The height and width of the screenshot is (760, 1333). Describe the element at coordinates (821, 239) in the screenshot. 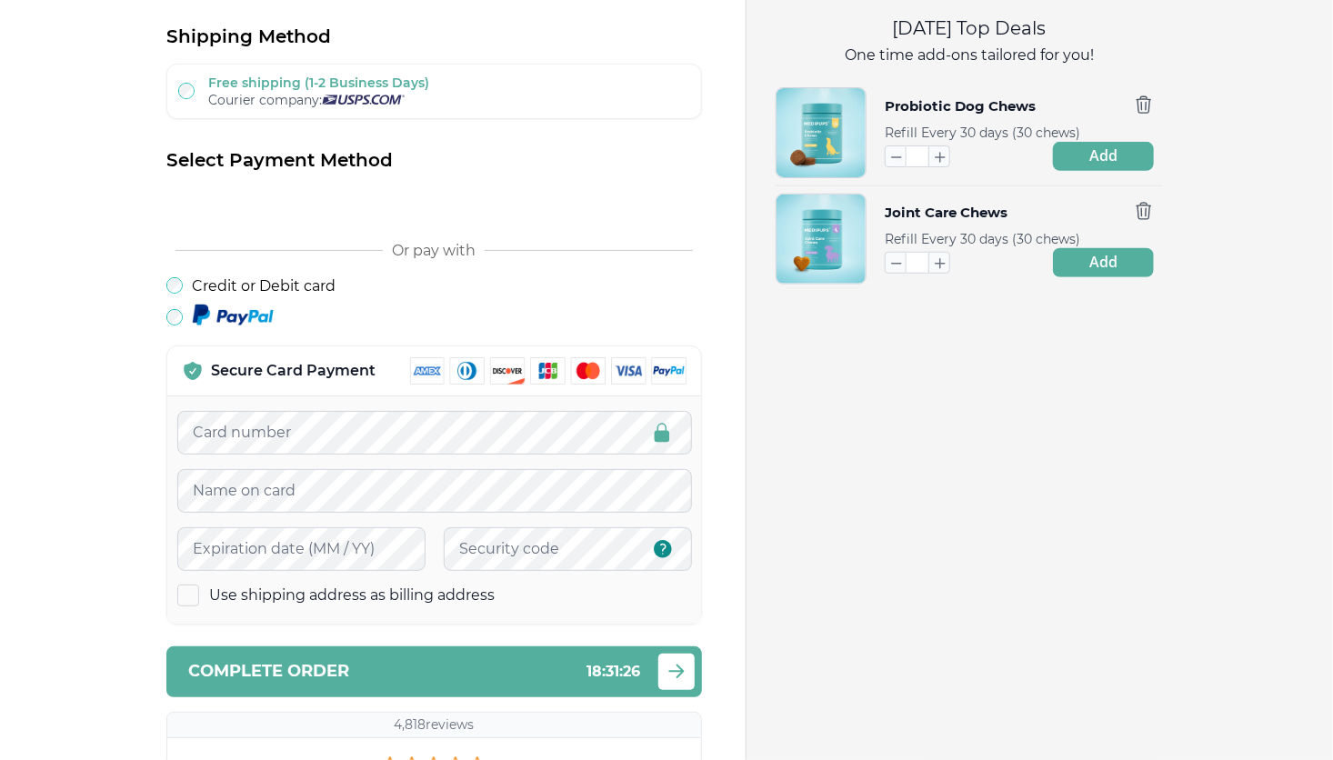

I see `img: Joint Care Chews` at that location.